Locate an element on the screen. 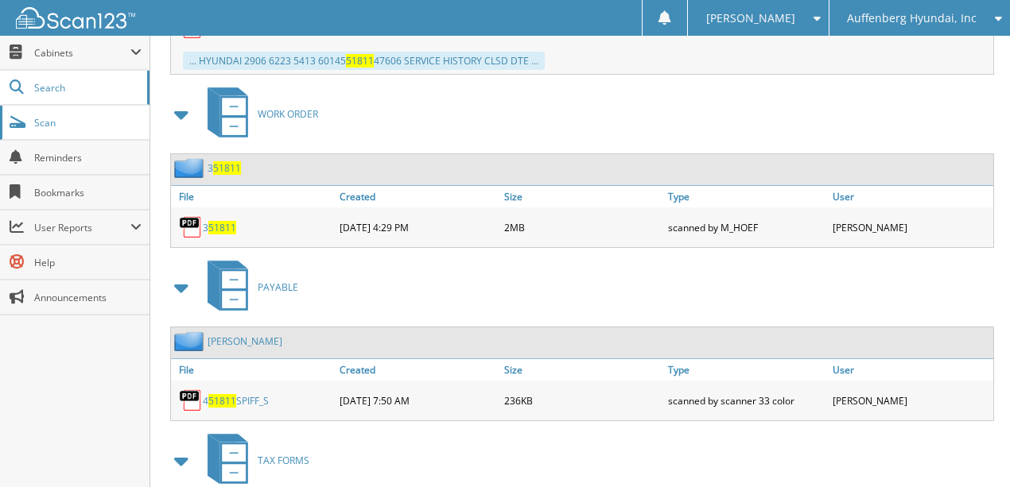  img: scan123-logo-white.svg is located at coordinates (76, 17).